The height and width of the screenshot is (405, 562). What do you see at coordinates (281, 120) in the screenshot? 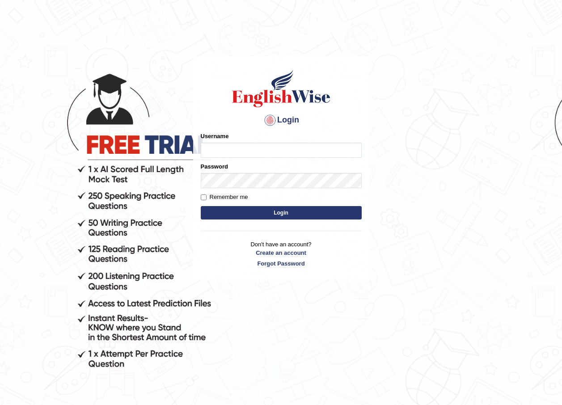
I see `h4: Login` at bounding box center [281, 120].